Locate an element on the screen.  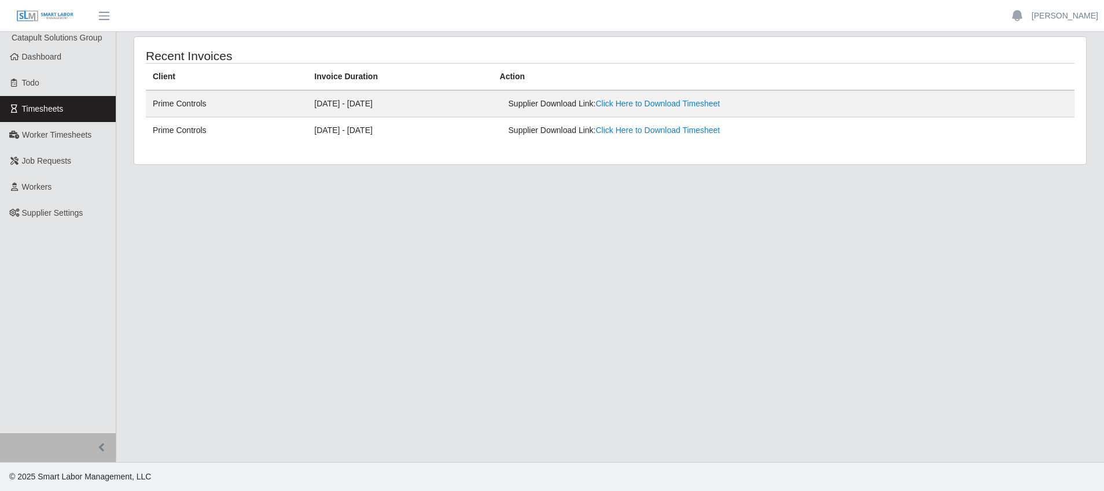
th: Invoice Duration is located at coordinates (400, 77).